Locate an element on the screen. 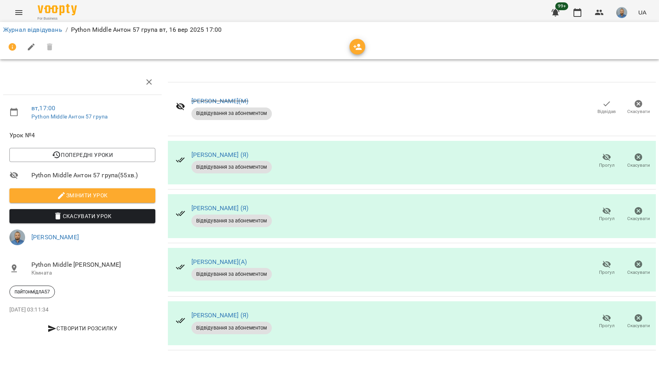 The width and height of the screenshot is (659, 366). span: Урок №4 is located at coordinates (82, 135).